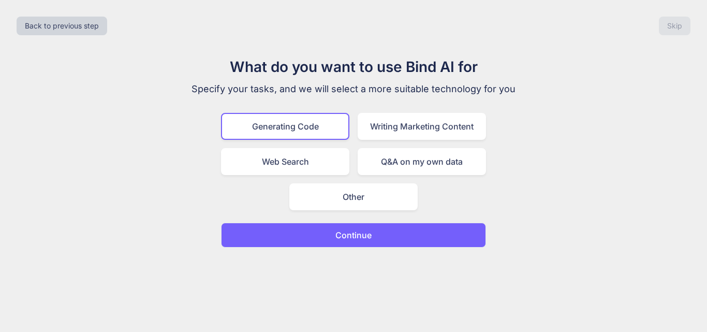 This screenshot has height=332, width=707. I want to click on h1: What do you want to use Bind AI for, so click(354, 67).